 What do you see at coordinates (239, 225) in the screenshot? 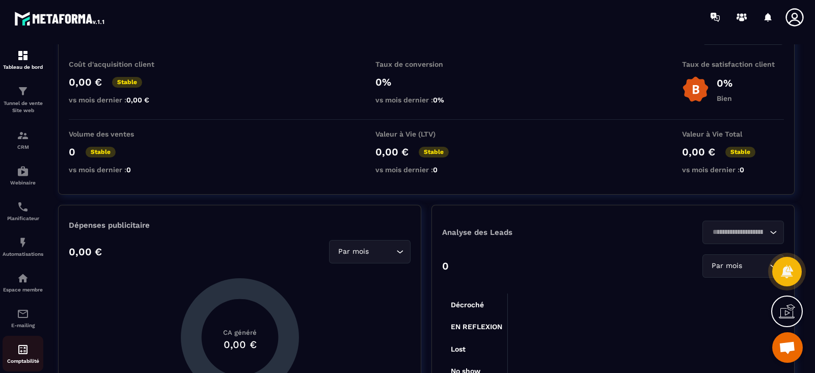
I see `p: Dépenses publicitaire` at bounding box center [239, 225].